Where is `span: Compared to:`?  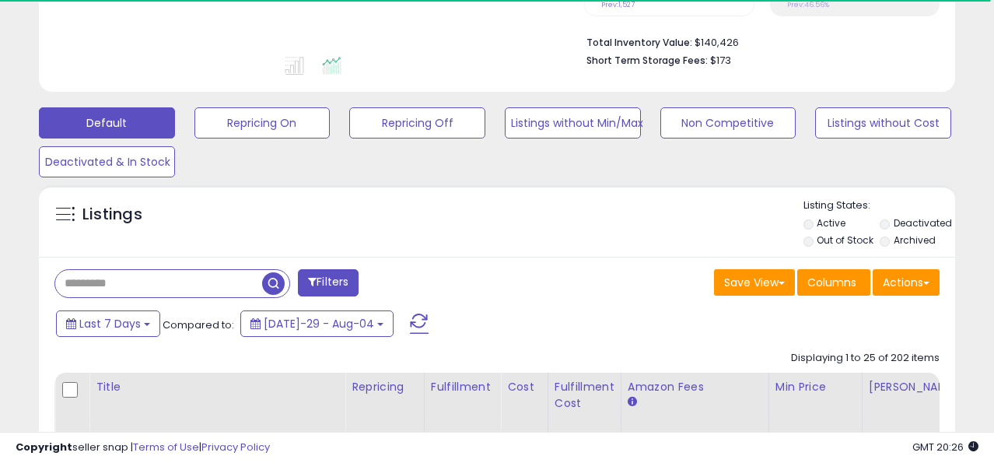 span: Compared to: is located at coordinates (198, 324).